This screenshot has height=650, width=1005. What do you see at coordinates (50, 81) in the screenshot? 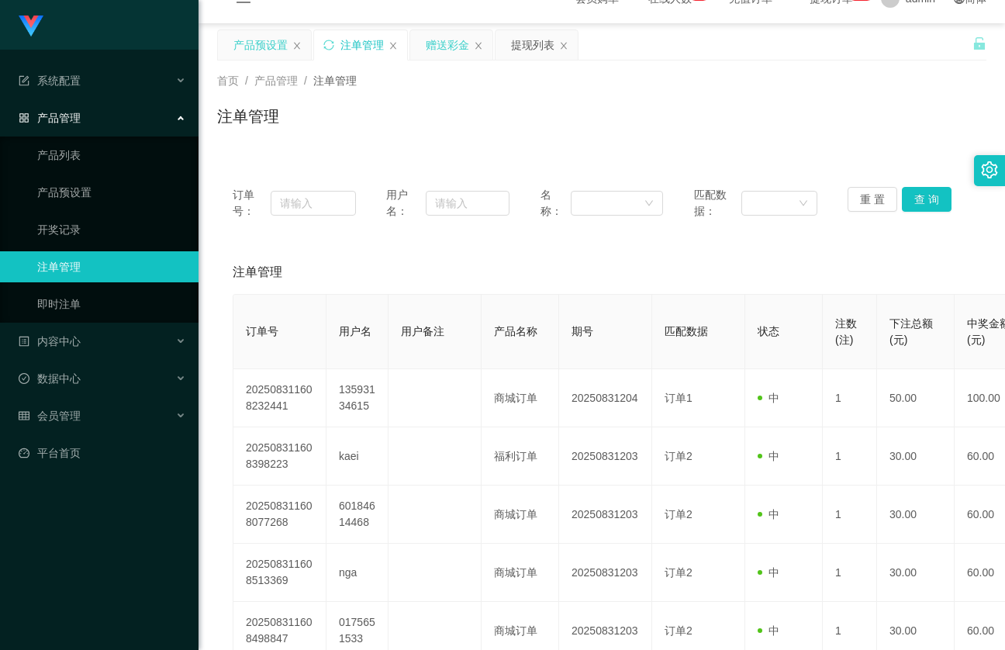
I see `span: 系统配置` at bounding box center [50, 81].